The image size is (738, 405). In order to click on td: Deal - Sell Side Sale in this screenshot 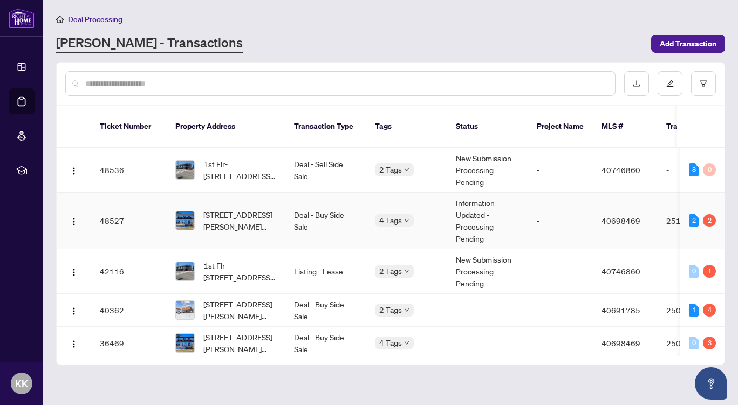, I will do `click(326, 170)`.